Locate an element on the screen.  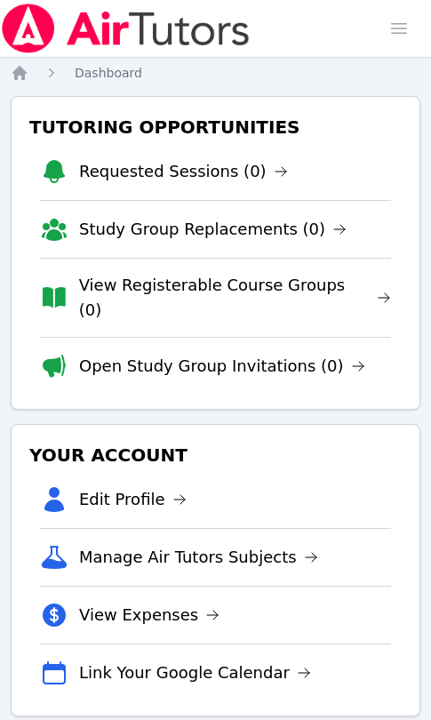
nav: Breadcrumb is located at coordinates (215, 73).